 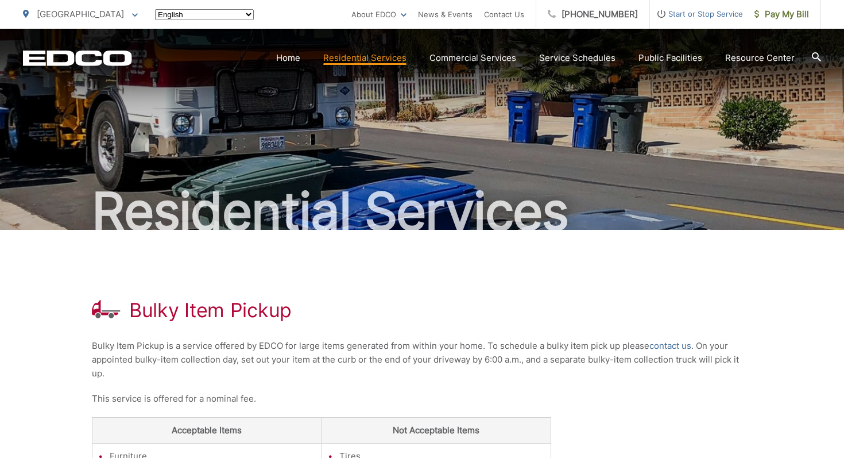 What do you see at coordinates (422, 211) in the screenshot?
I see `h2: Residential Services` at bounding box center [422, 211].